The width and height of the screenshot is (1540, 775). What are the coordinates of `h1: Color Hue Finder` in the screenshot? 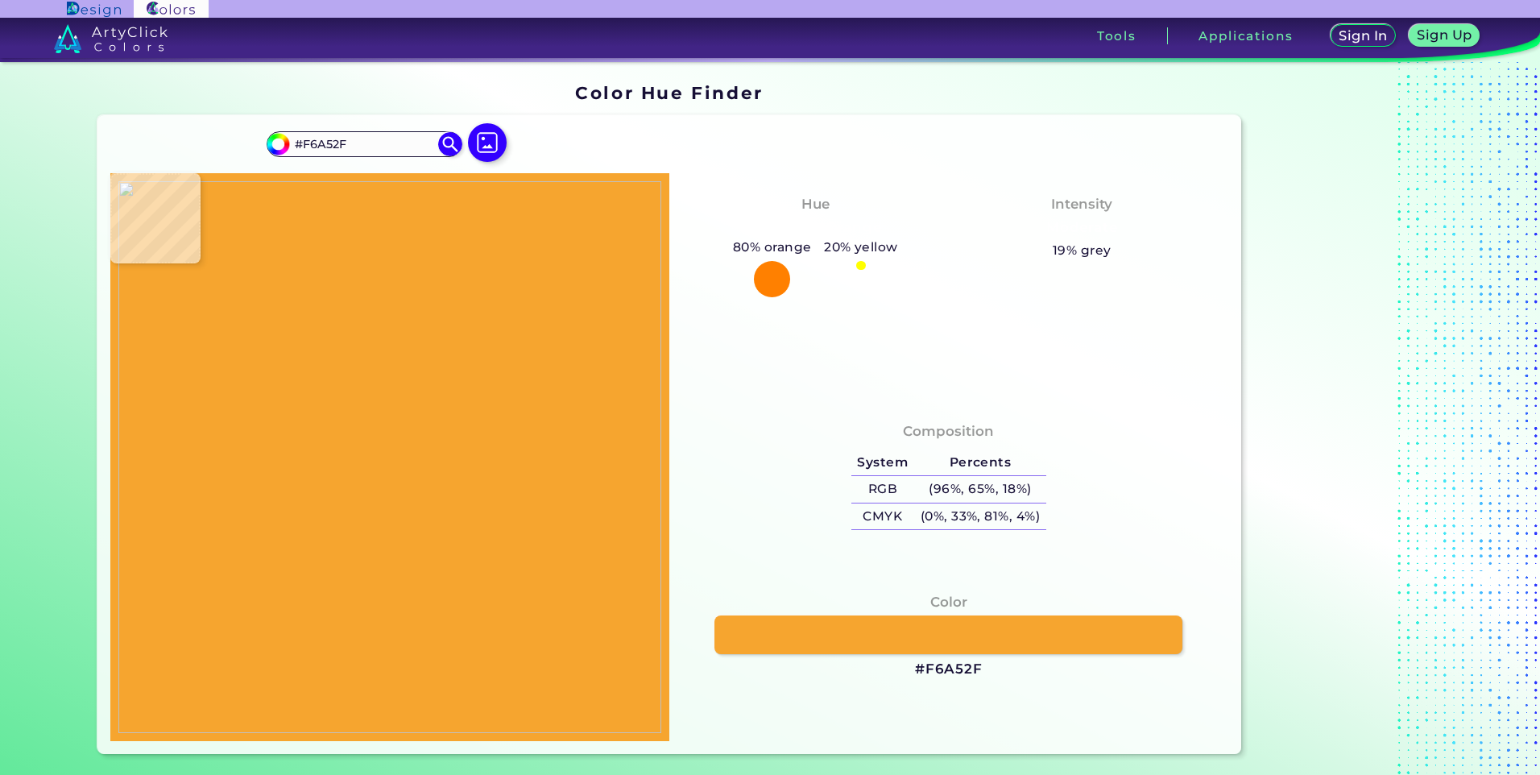 It's located at (669, 93).